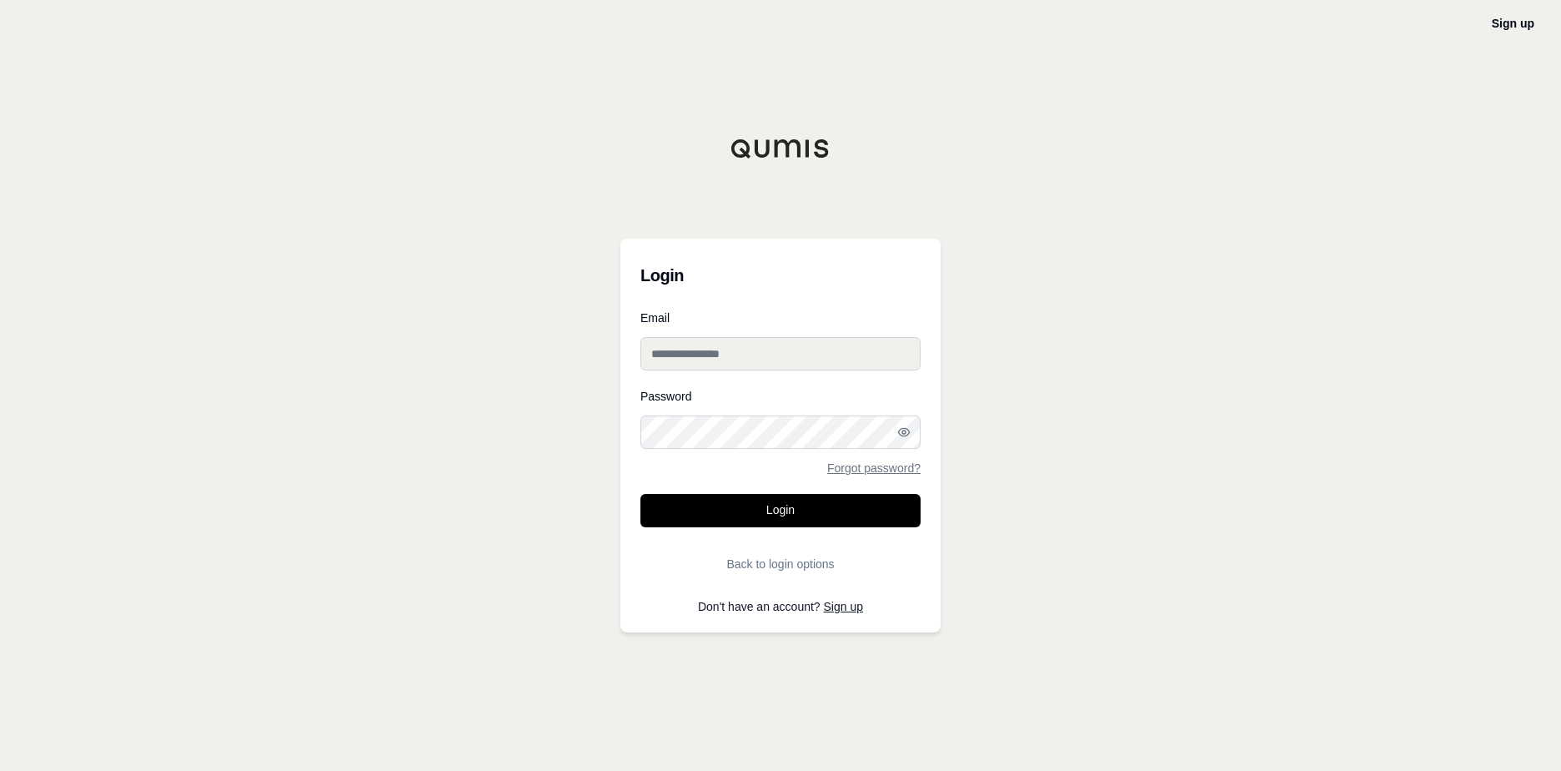 This screenshot has height=771, width=1561. I want to click on label: Password, so click(781, 396).